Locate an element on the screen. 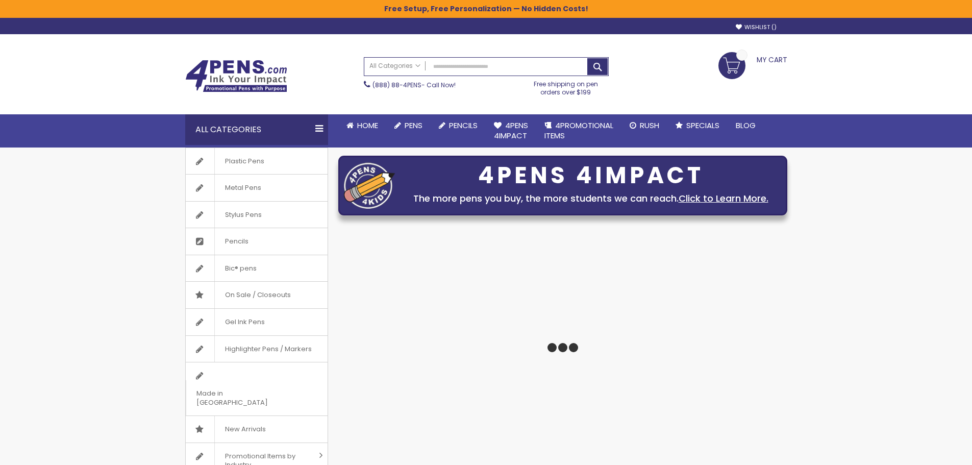 This screenshot has height=465, width=972. span: Metal Pens is located at coordinates (243, 188).